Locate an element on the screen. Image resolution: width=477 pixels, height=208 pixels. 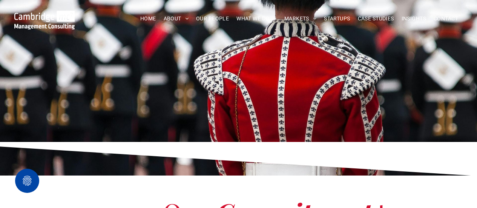
a: WHAT WE DO is located at coordinates (256, 18).